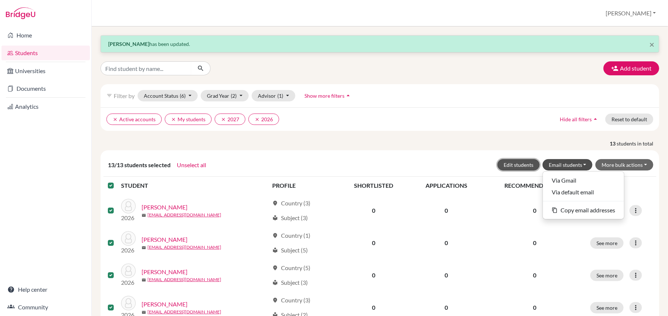 This screenshot has height=316, width=668. Describe the element at coordinates (45, 53) in the screenshot. I see `a: Students` at that location.